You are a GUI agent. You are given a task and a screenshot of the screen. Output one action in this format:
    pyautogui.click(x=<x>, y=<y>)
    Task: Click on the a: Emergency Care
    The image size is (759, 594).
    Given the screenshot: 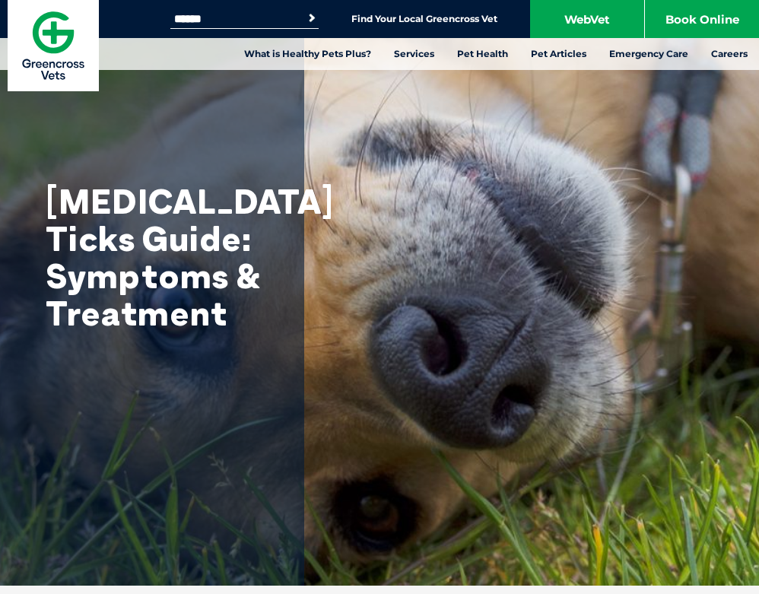 What is the action you would take?
    pyautogui.click(x=649, y=54)
    